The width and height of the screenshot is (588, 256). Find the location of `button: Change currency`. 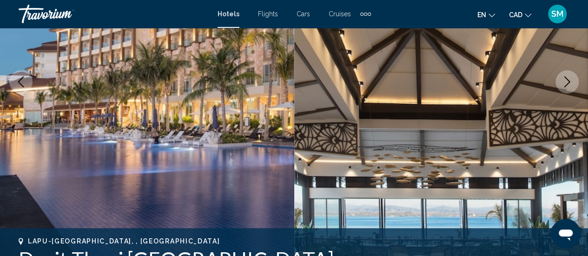

button: Change currency is located at coordinates (520, 14).